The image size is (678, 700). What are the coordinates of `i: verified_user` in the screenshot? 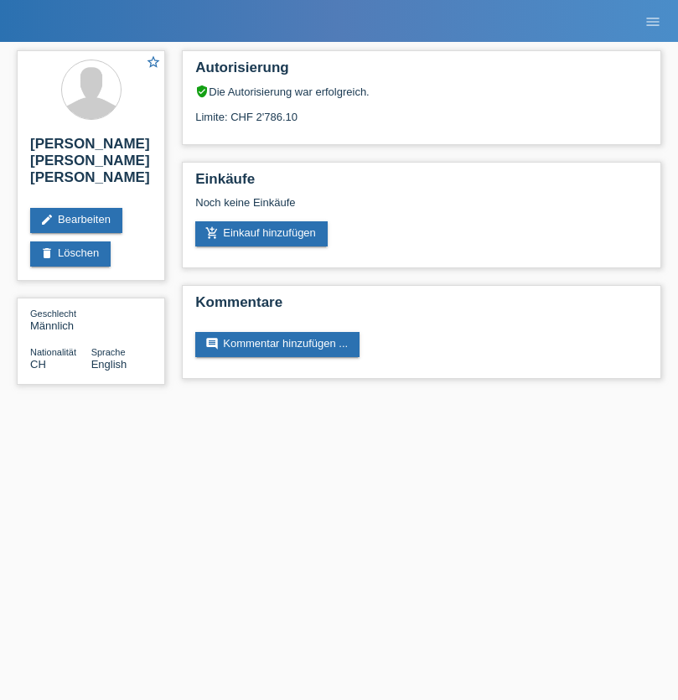 It's located at (202, 91).